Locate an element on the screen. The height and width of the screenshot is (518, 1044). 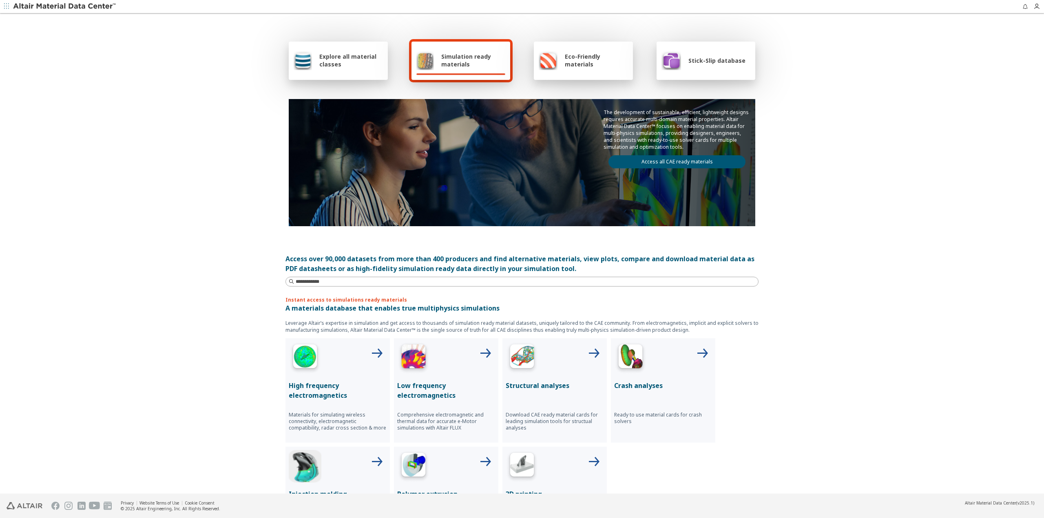
button: High Frequency IconHigh frequency electromagneticsMaterials for simulating wireless connectivity,... is located at coordinates (338, 391).